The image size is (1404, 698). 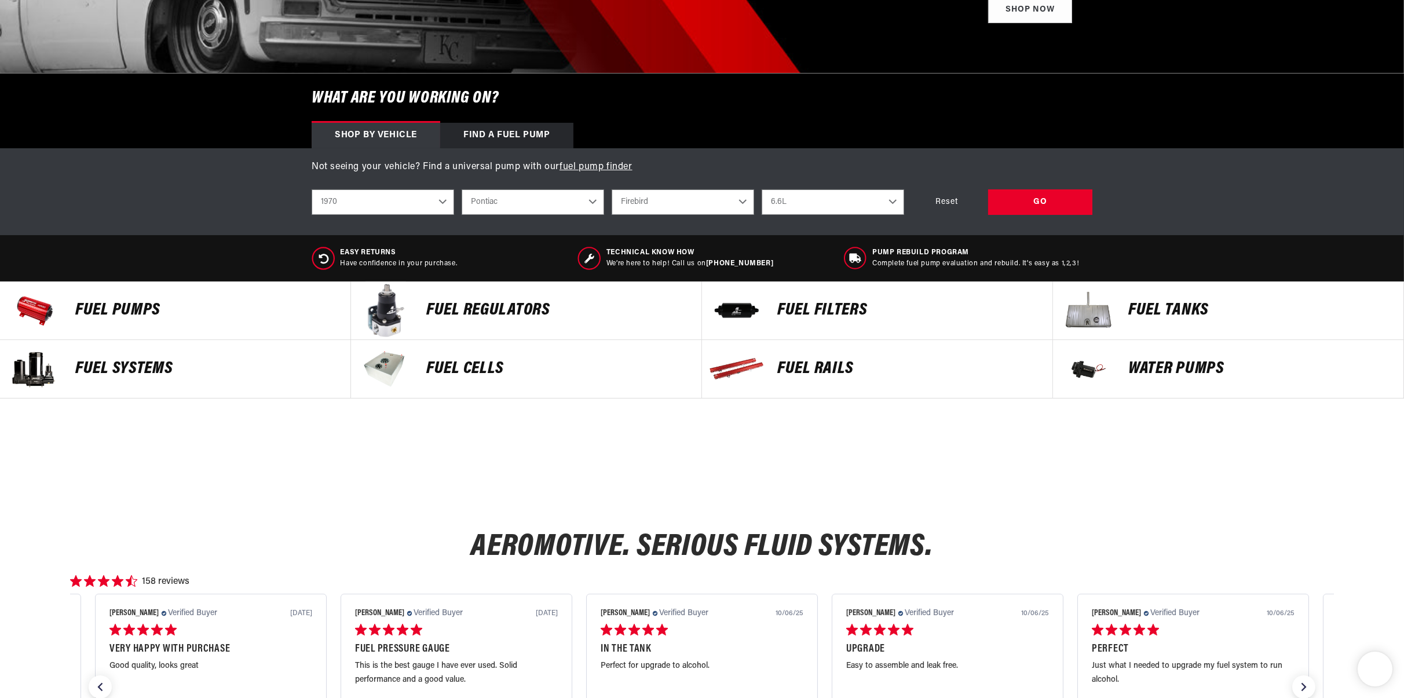 I want to click on p: FUEL REGULATORS, so click(x=558, y=310).